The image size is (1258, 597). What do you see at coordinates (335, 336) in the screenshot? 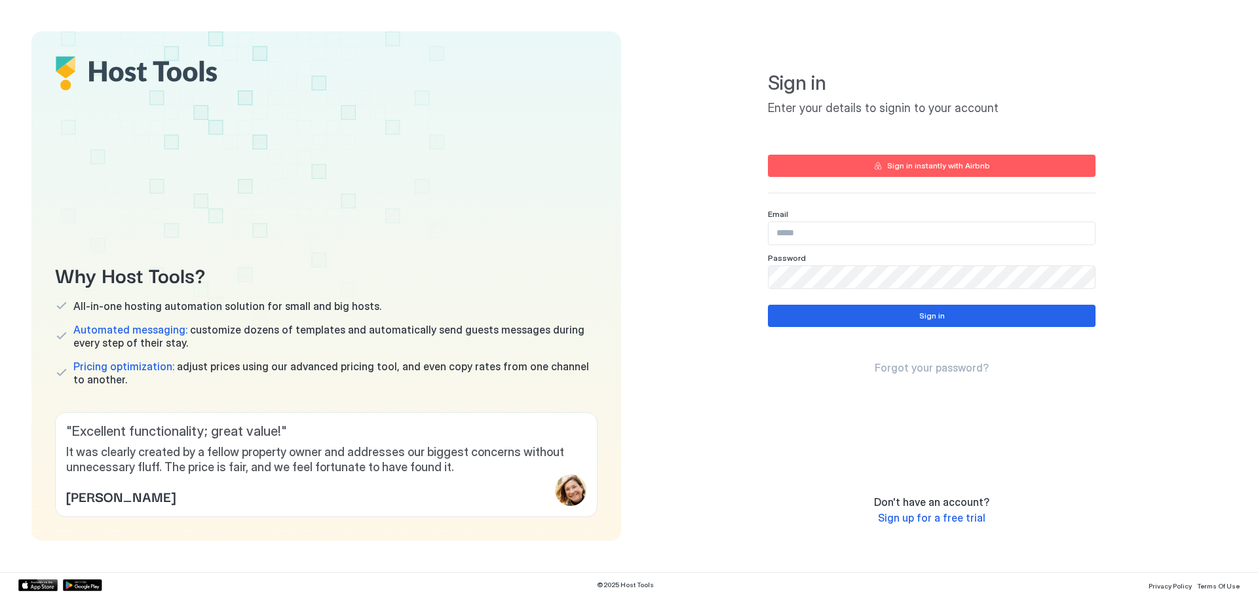
I see `span: customize dozens of templates and automatically send guests messages during every step of their s...` at bounding box center [335, 336].